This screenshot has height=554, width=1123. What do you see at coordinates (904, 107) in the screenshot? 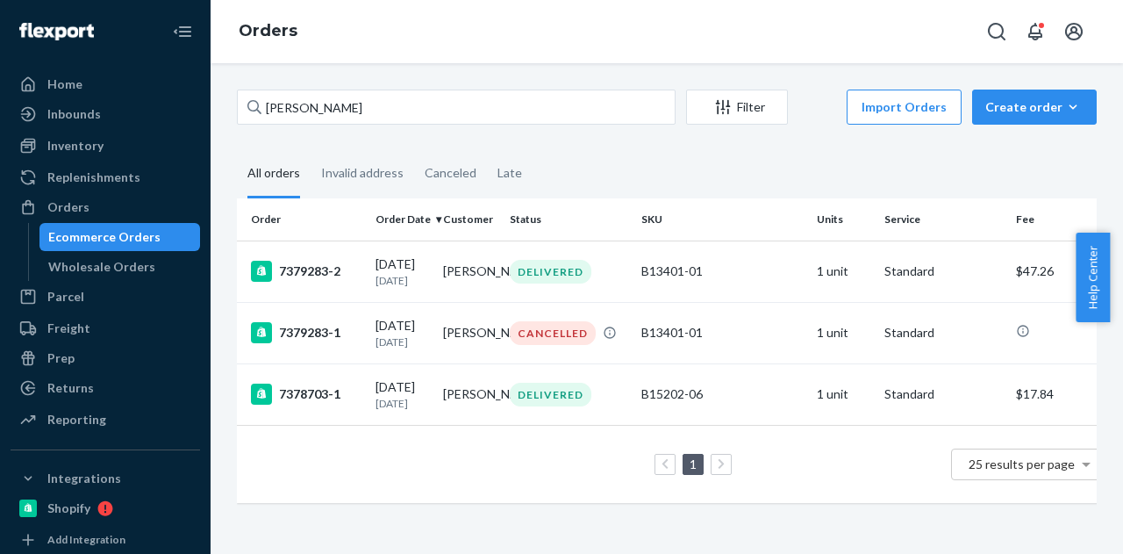
I see `button: Import Orders` at bounding box center [904, 107].